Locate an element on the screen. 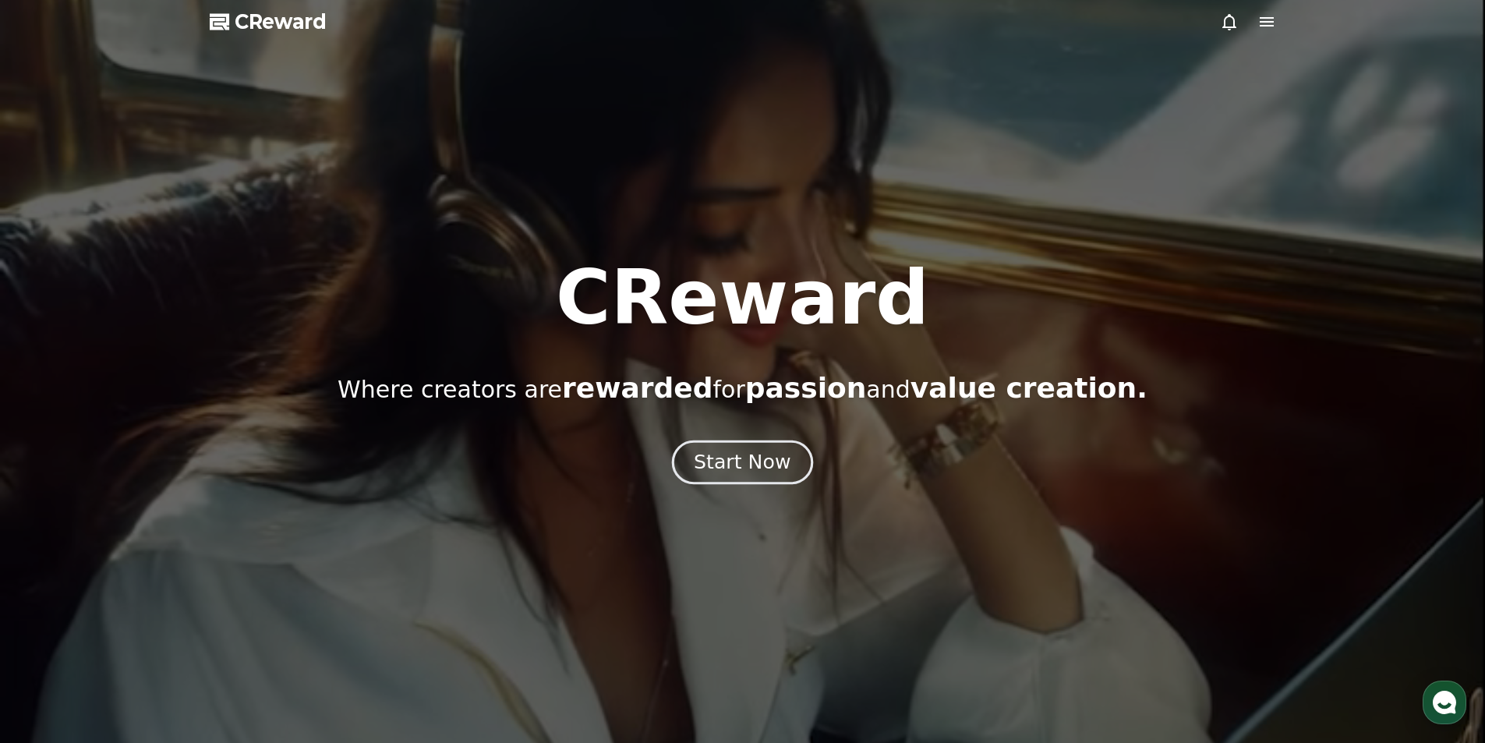  button: Start Now is located at coordinates (742, 461).